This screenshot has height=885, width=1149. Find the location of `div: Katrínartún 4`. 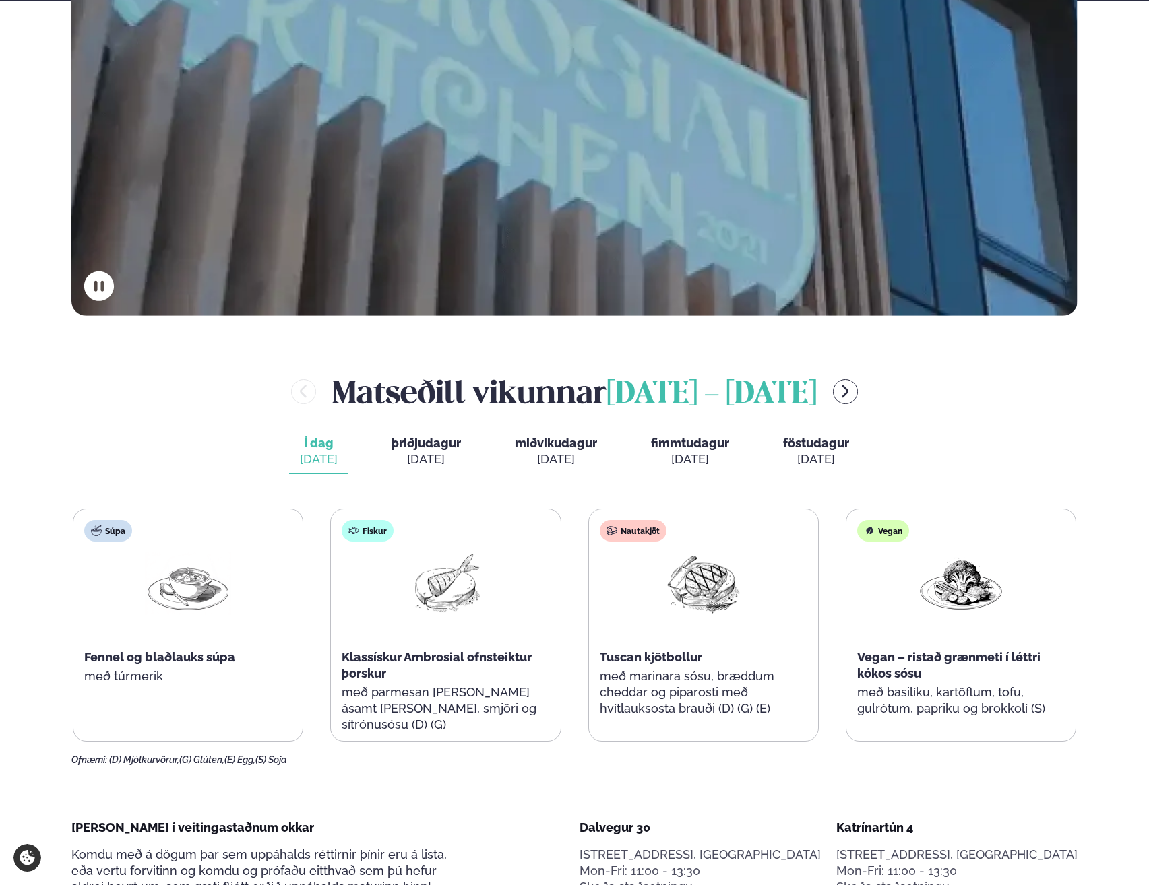

div: Katrínartún 4 is located at coordinates (957, 828).